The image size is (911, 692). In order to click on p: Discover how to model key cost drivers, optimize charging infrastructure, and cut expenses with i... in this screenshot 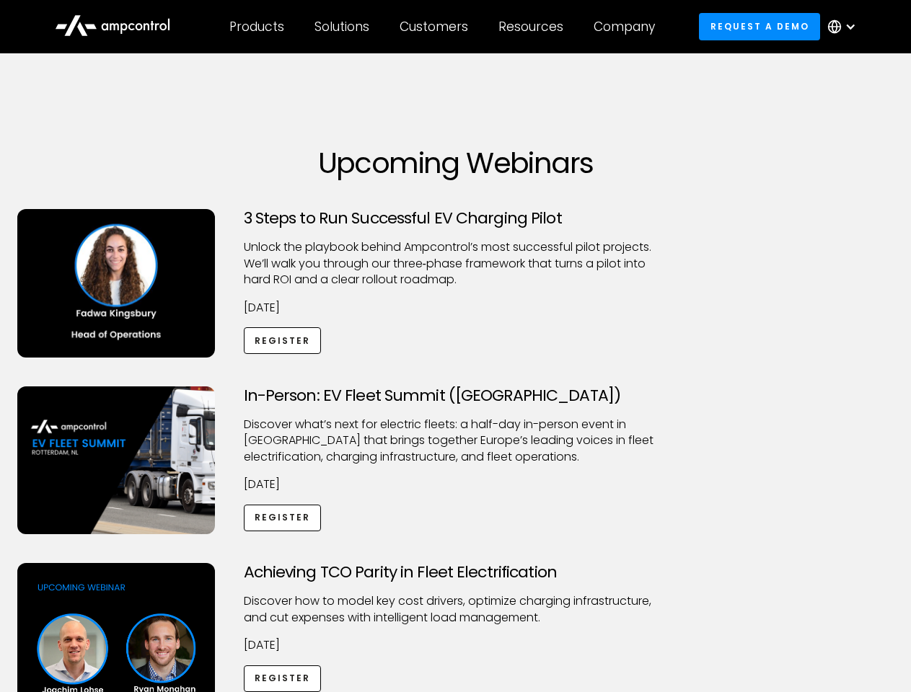, I will do `click(456, 609)`.